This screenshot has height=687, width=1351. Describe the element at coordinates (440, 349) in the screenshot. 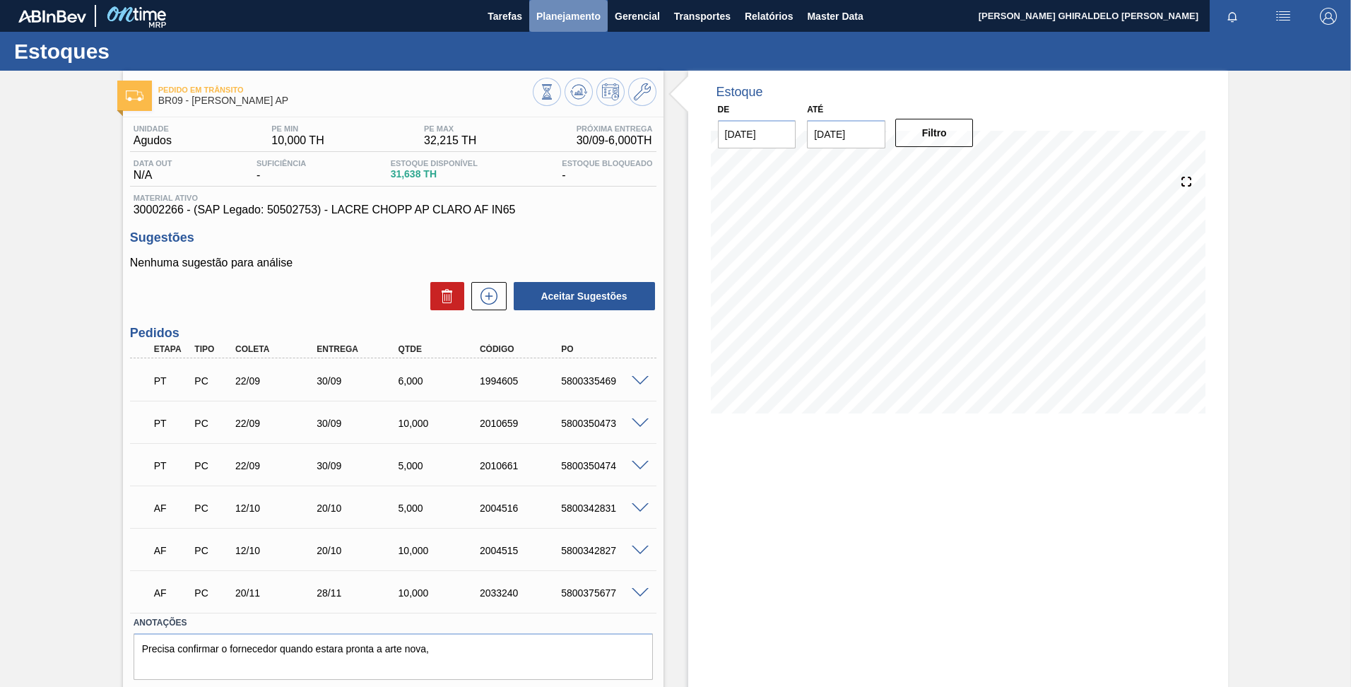

I see `div: Qtde` at that location.